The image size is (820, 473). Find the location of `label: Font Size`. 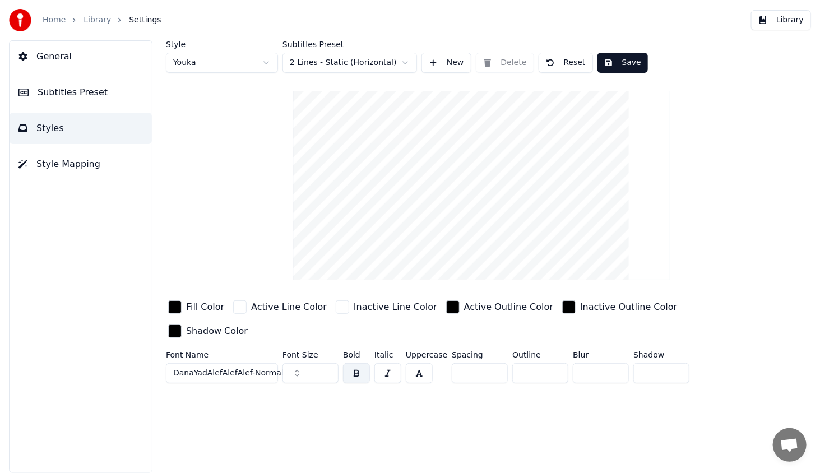

label: Font Size is located at coordinates (311, 355).